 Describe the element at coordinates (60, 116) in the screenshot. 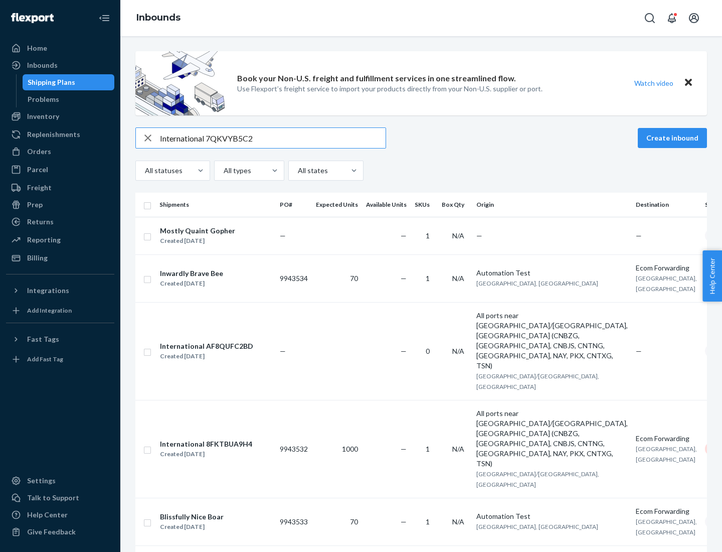

I see `a: Inventory` at that location.